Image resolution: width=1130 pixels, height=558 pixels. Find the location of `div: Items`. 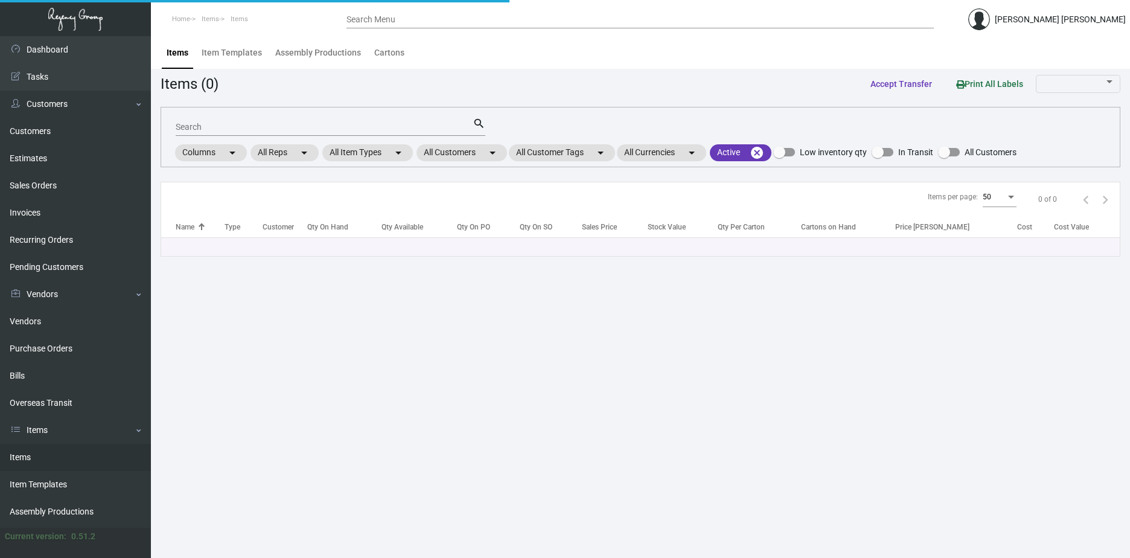

div: Items is located at coordinates (177, 52).